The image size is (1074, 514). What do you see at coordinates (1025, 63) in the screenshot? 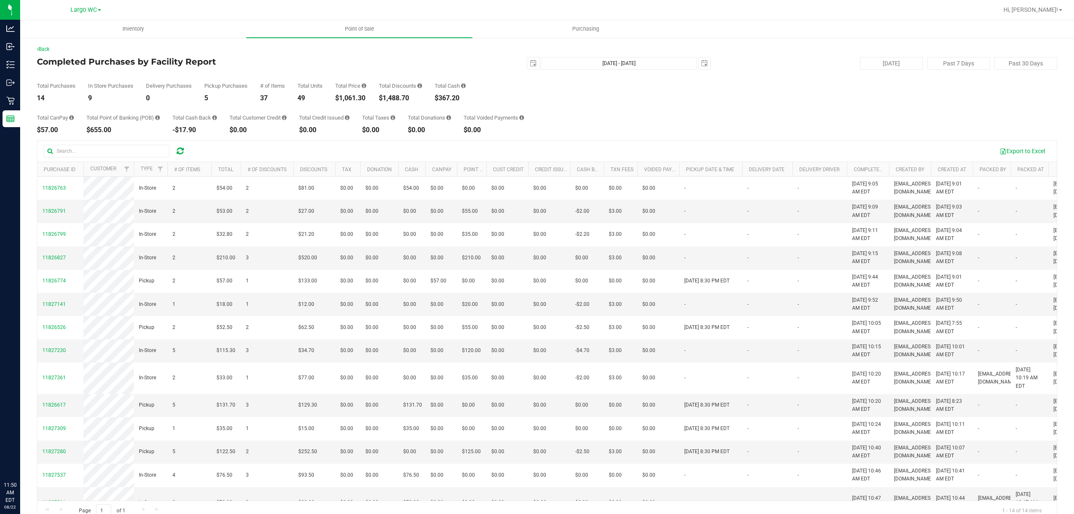
I see `button: Past 30 Days` at bounding box center [1025, 63].